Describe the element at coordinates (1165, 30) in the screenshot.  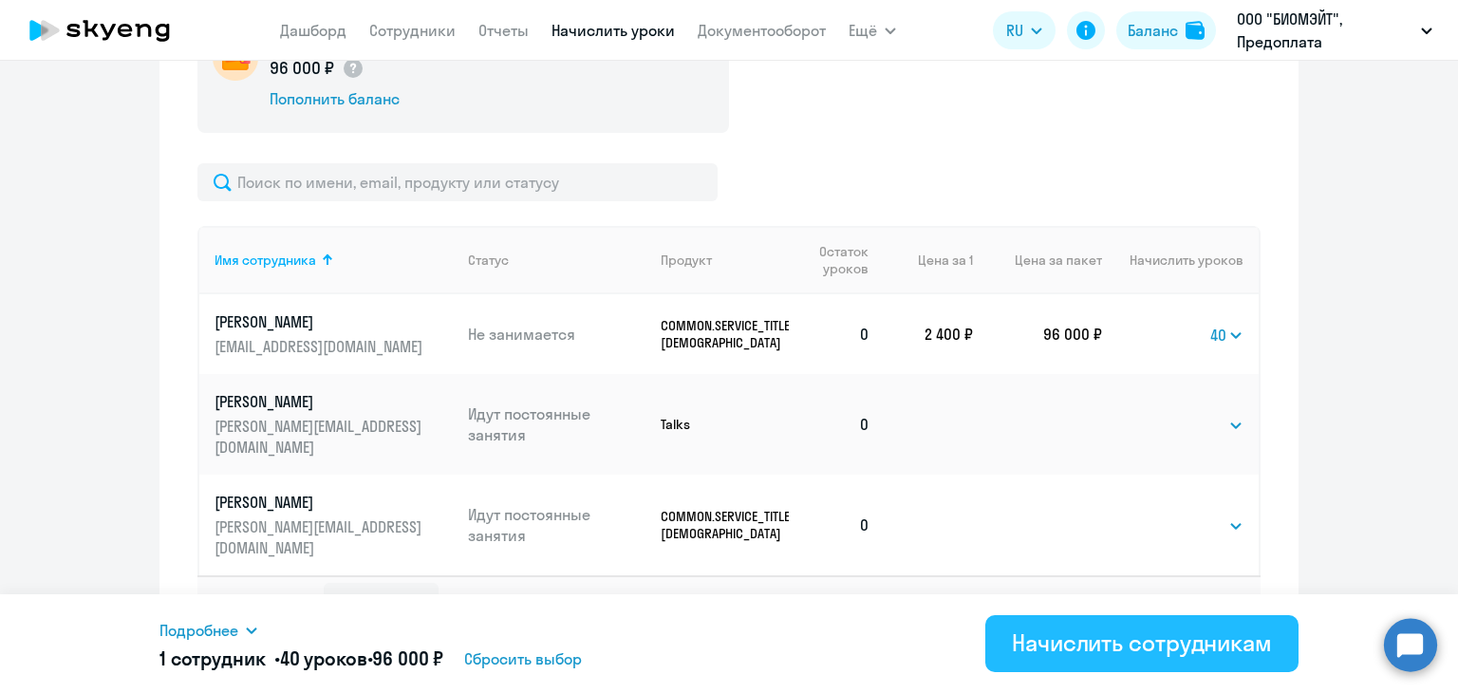
I see `button: Балансbalance` at that location.